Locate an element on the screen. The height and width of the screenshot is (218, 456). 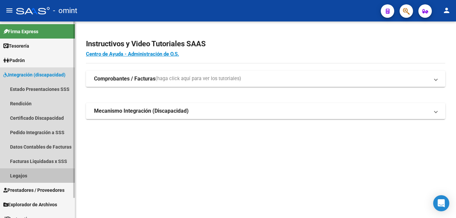
span: Tesorería is located at coordinates (16, 46).